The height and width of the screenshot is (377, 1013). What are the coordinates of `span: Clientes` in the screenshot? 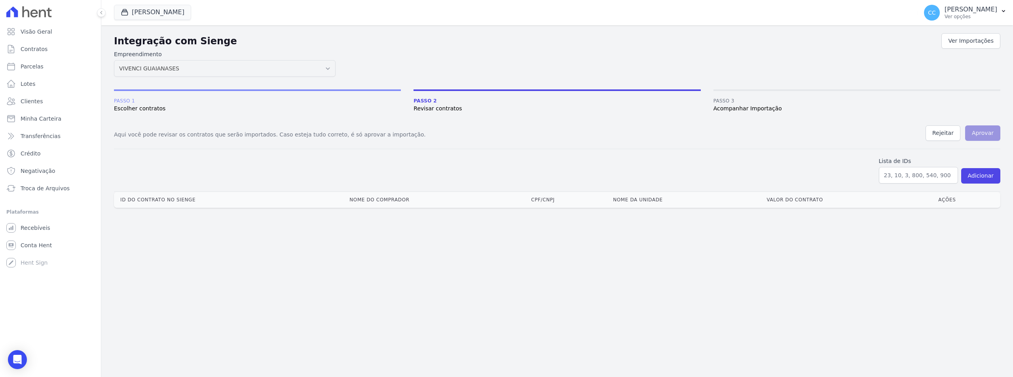 It's located at (32, 101).